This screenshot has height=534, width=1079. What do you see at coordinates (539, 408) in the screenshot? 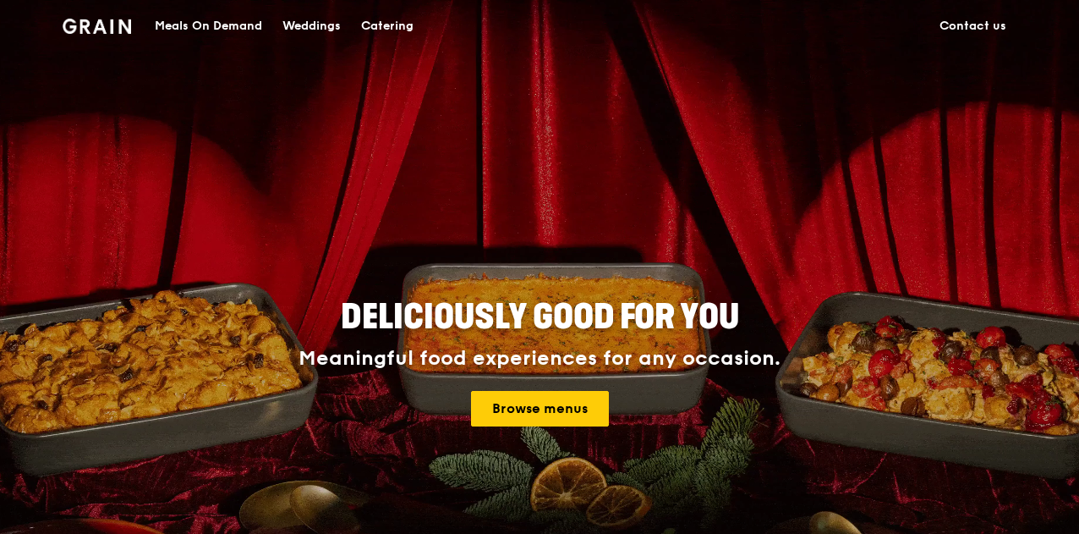
I see `a: Browse menus` at bounding box center [539, 408].